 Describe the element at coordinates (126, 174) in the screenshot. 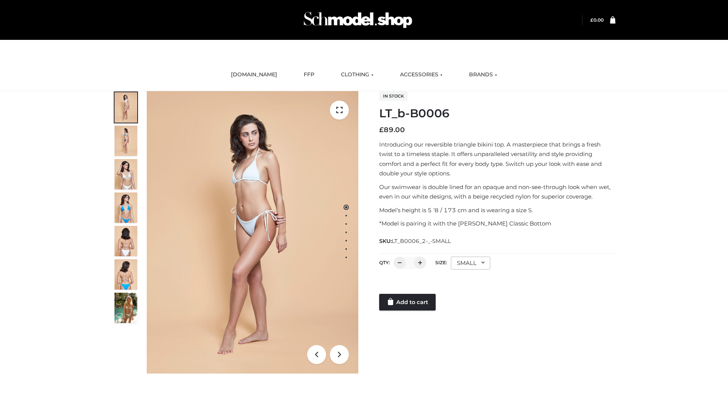

I see `img: ArielClassicBikiniTop_CloudNine_AzureSky_OW114ECO_3-scaled.jpg` at that location.